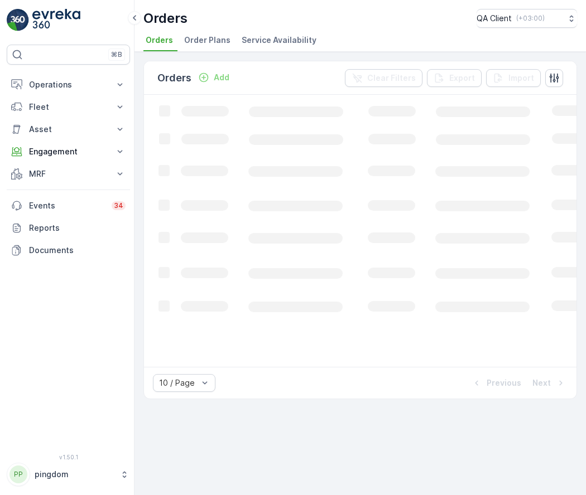  What do you see at coordinates (207, 40) in the screenshot?
I see `span: Order Plans` at bounding box center [207, 40].